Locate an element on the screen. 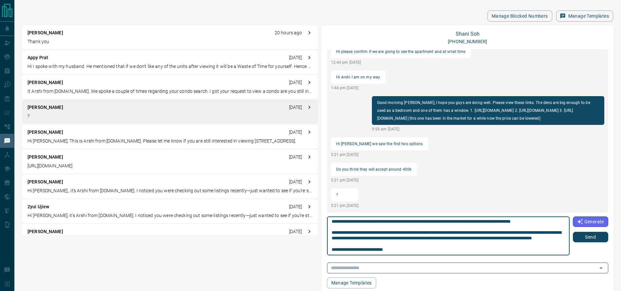  button: Generate is located at coordinates (591, 222).